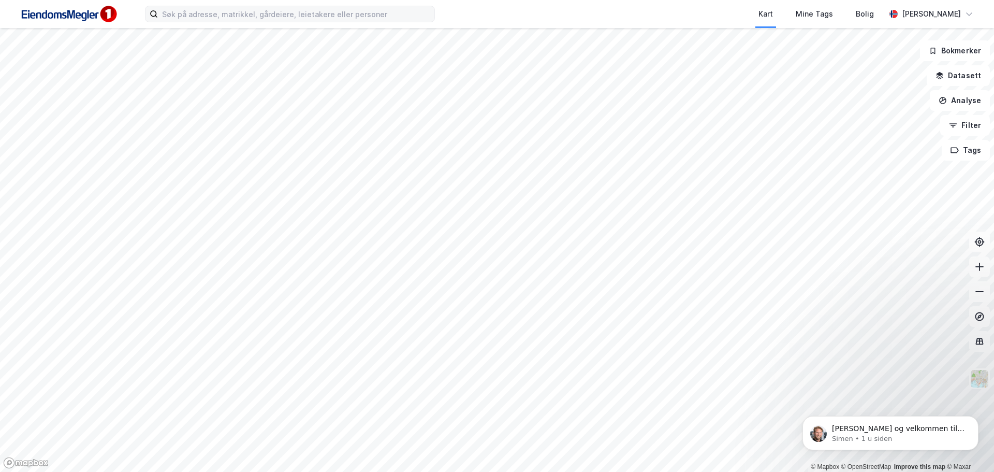 Image resolution: width=994 pixels, height=472 pixels. Describe the element at coordinates (32, 39) in the screenshot. I see `img: Profile image for Simen` at that location.